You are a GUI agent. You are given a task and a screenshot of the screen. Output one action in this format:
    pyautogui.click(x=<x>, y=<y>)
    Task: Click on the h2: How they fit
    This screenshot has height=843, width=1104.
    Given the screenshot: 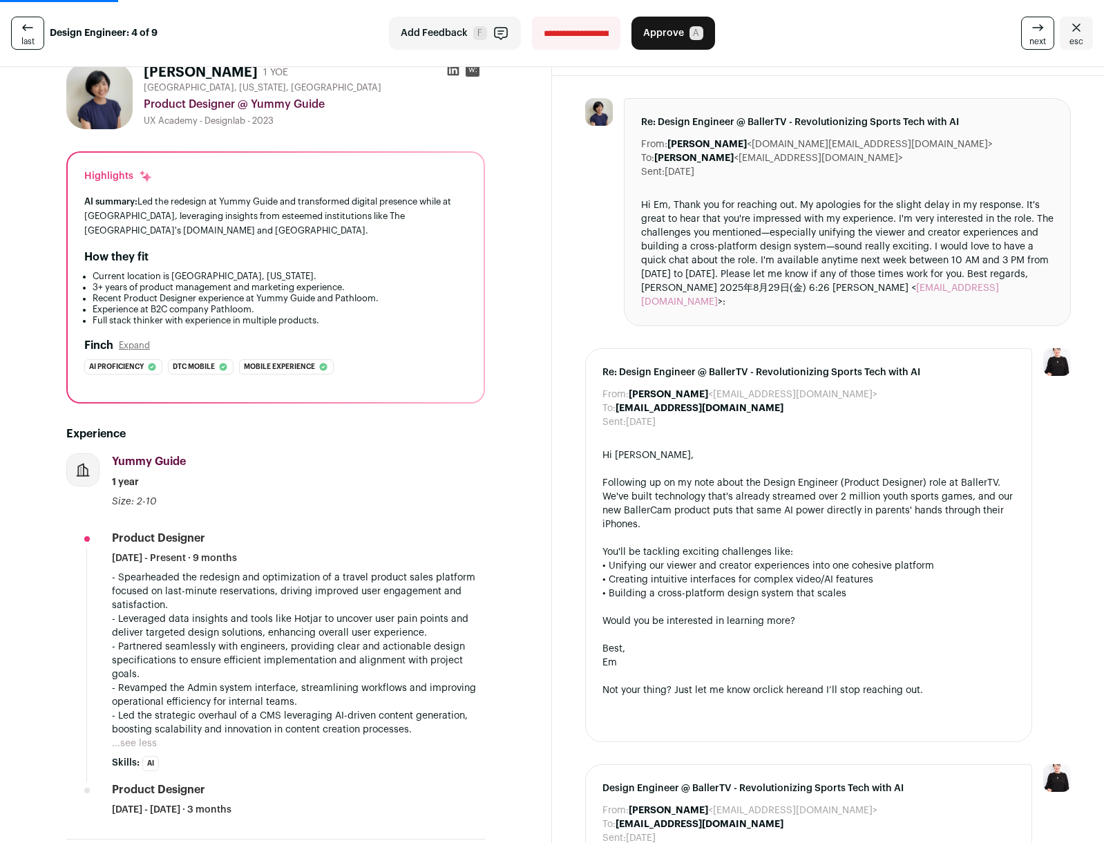 What is the action you would take?
    pyautogui.click(x=116, y=257)
    